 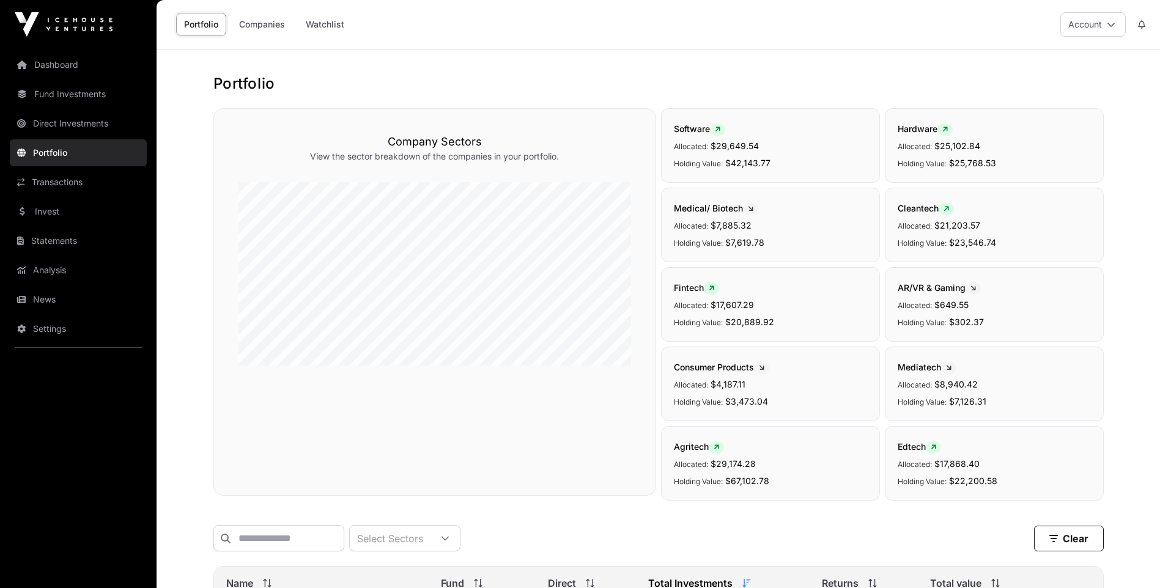 What do you see at coordinates (325, 24) in the screenshot?
I see `a: Watchlist` at bounding box center [325, 24].